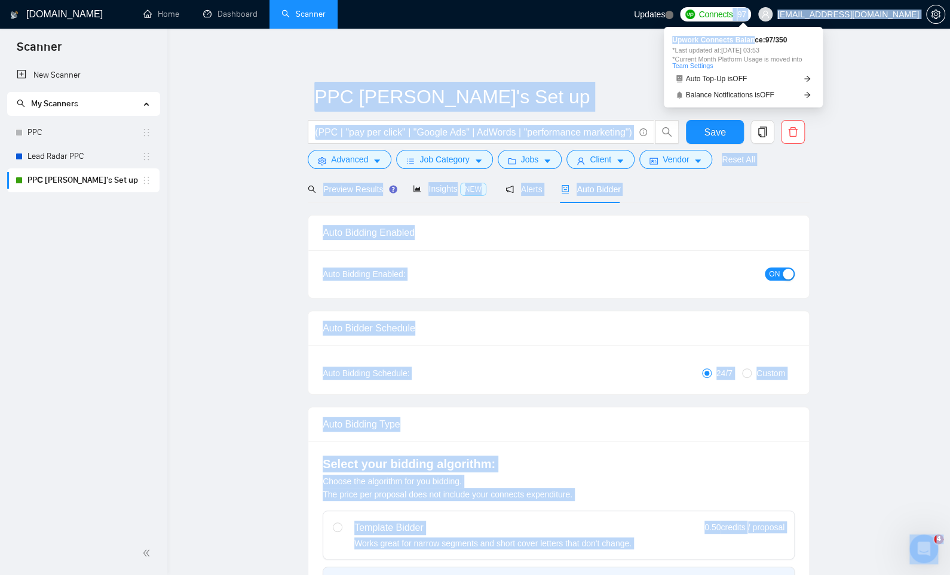 The height and width of the screenshot is (575, 950). What do you see at coordinates (730, 95) in the screenshot?
I see `span: Balance Notifications is OFF` at bounding box center [730, 95].